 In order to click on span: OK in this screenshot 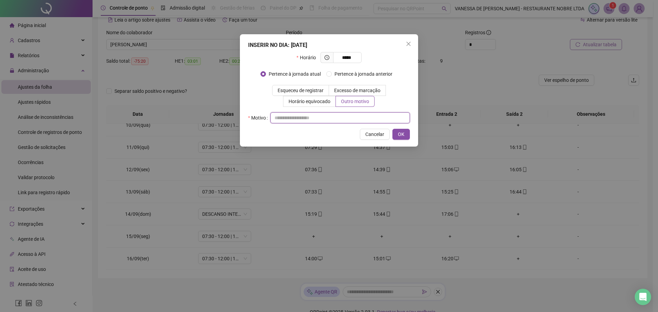, I will do `click(401, 134)`.